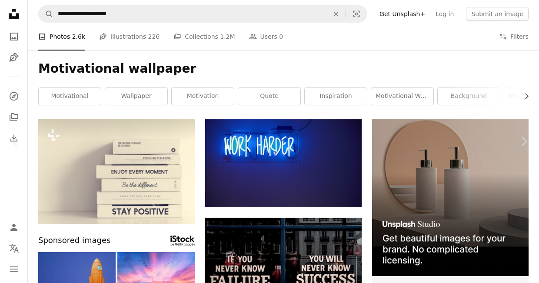 The height and width of the screenshot is (283, 539). Describe the element at coordinates (154, 37) in the screenshot. I see `span: 226` at that location.